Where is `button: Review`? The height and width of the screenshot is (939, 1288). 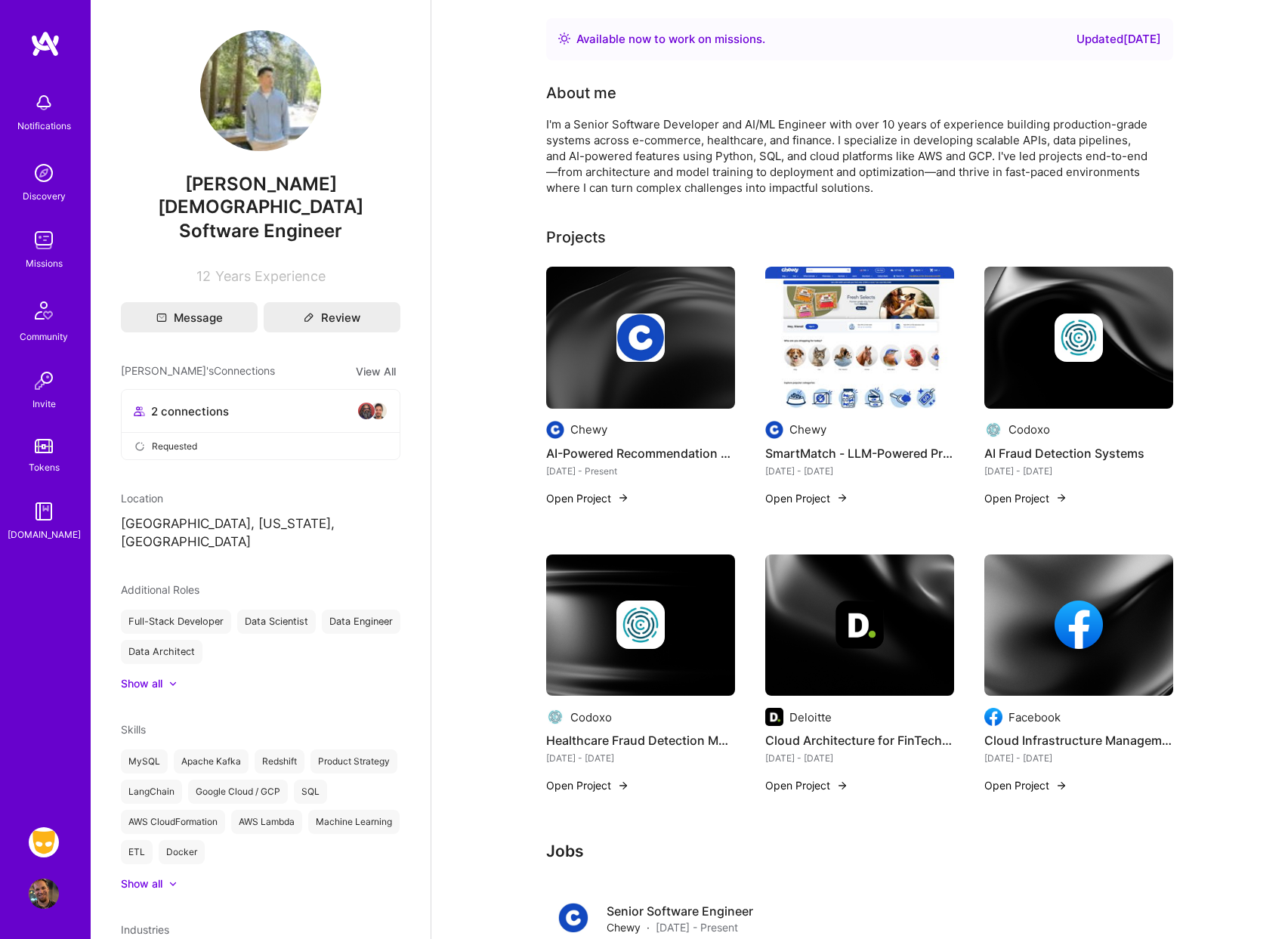
button: Review is located at coordinates (331, 317).